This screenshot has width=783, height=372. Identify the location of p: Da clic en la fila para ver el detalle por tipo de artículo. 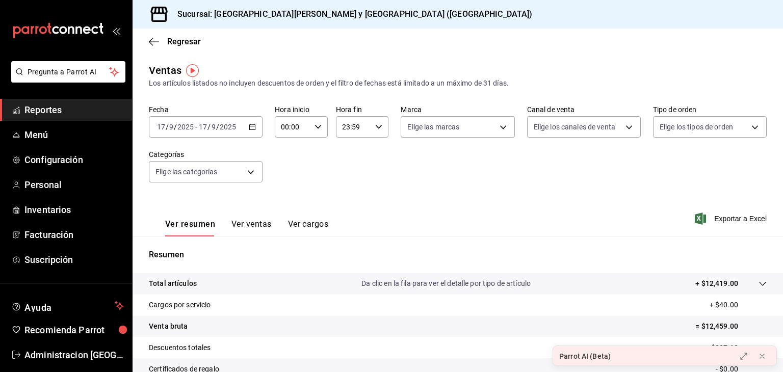
(446, 284).